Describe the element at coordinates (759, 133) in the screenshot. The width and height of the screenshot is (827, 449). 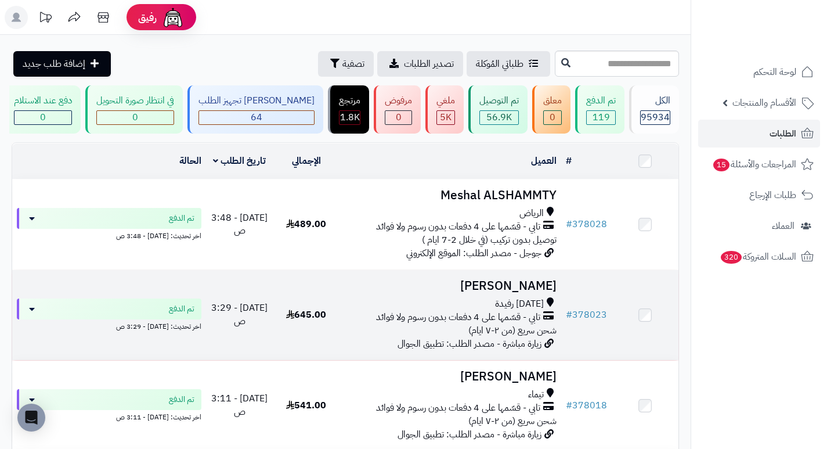
I see `a: الطلبات` at that location.